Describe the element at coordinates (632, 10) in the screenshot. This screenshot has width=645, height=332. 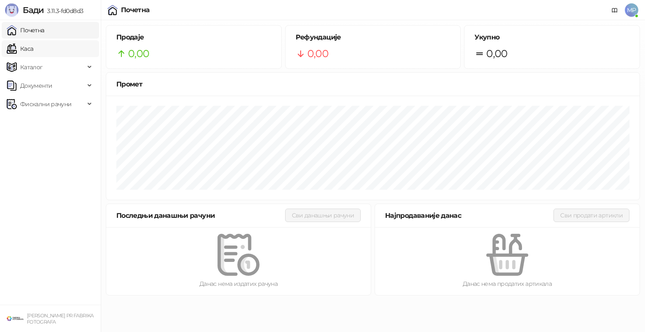
I see `span: MP` at that location.